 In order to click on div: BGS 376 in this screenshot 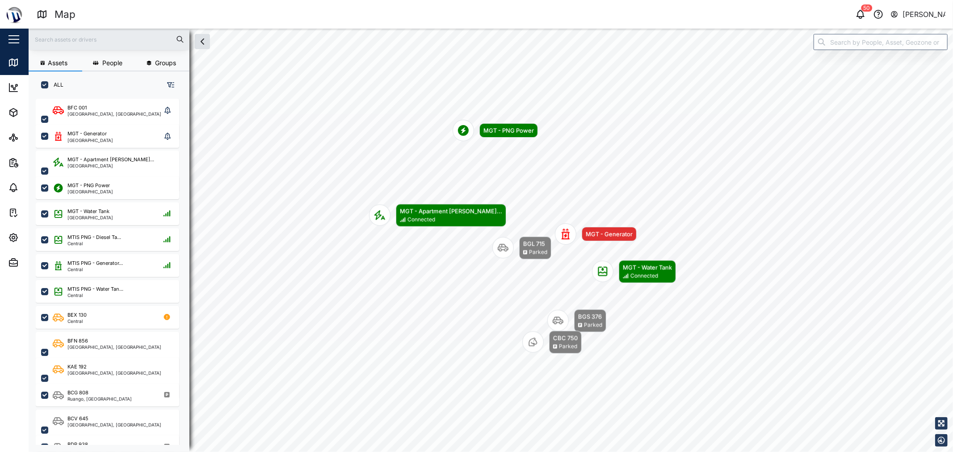, I will do `click(590, 317)`.